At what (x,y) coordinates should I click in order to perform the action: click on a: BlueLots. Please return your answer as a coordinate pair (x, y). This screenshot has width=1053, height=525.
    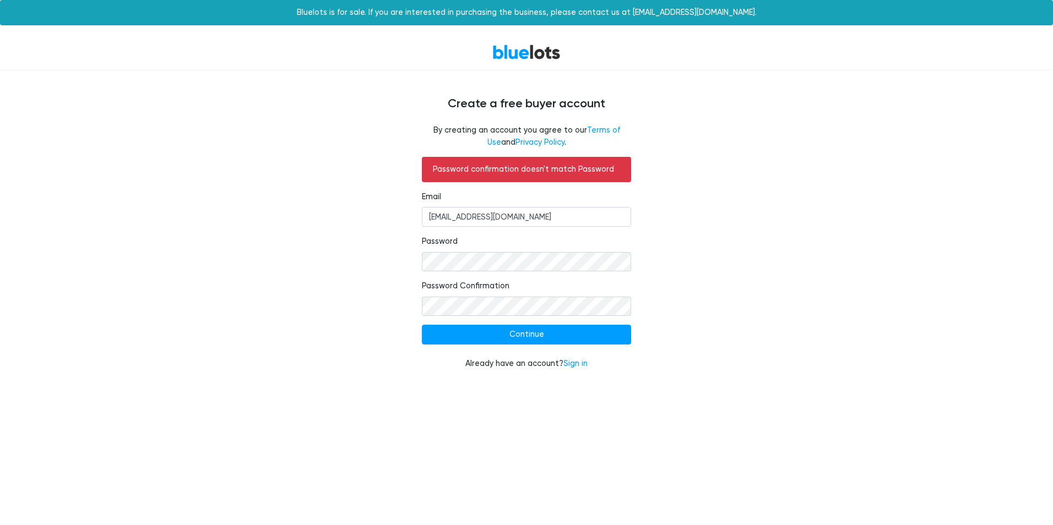
    Looking at the image, I should click on (526, 52).